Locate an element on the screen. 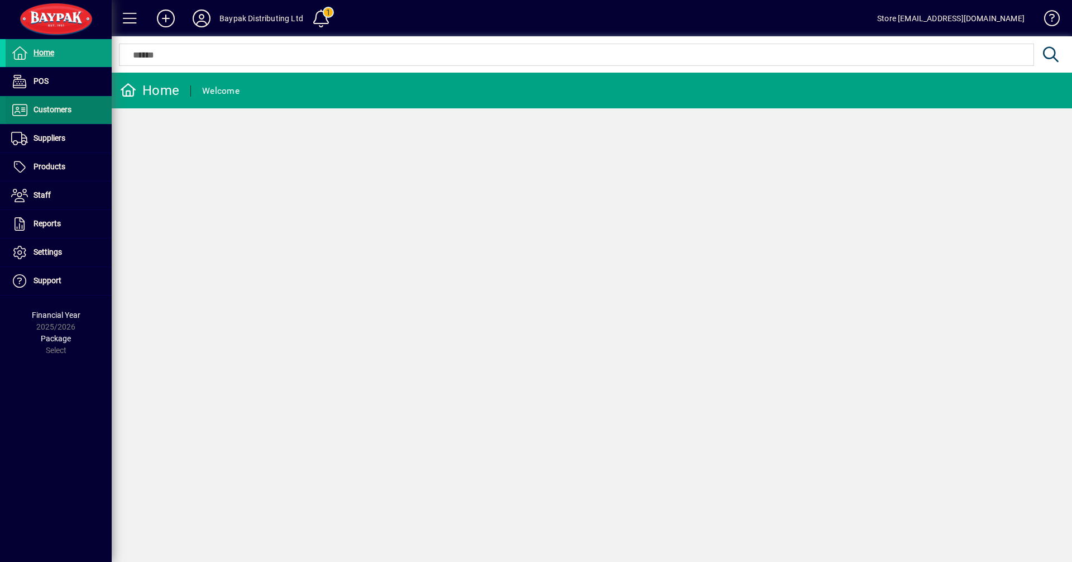 This screenshot has width=1072, height=562. span: Suppliers is located at coordinates (49, 138).